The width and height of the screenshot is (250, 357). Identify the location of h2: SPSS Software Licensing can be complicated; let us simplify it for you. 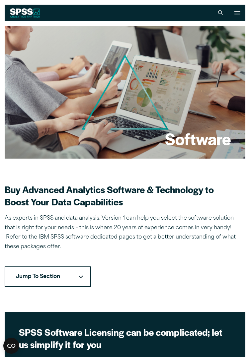
(125, 338).